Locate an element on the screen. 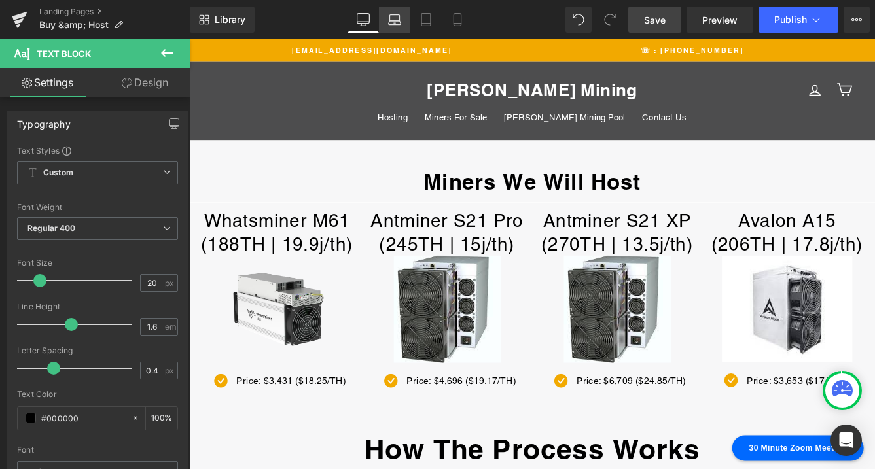 Image resolution: width=875 pixels, height=469 pixels. div: Text Styles is located at coordinates (97, 150).